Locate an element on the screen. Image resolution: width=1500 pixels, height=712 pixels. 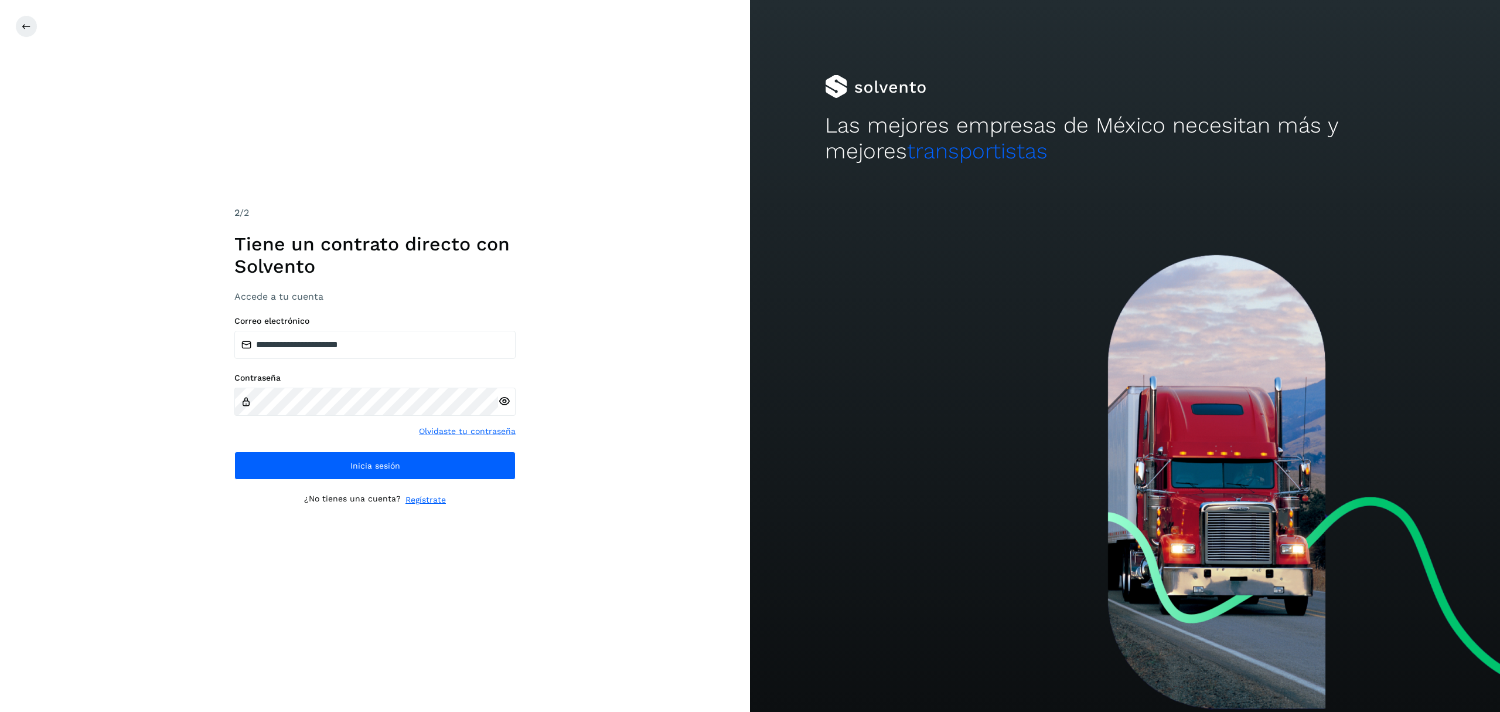
h1: Tiene un contrato directo con Solvento is located at coordinates (375, 255).